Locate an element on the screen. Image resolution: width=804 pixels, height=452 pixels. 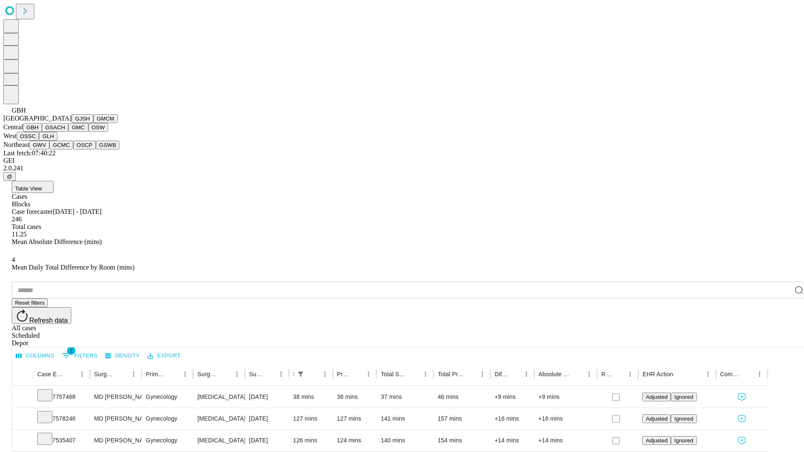
button: Expand is located at coordinates (23, 441).